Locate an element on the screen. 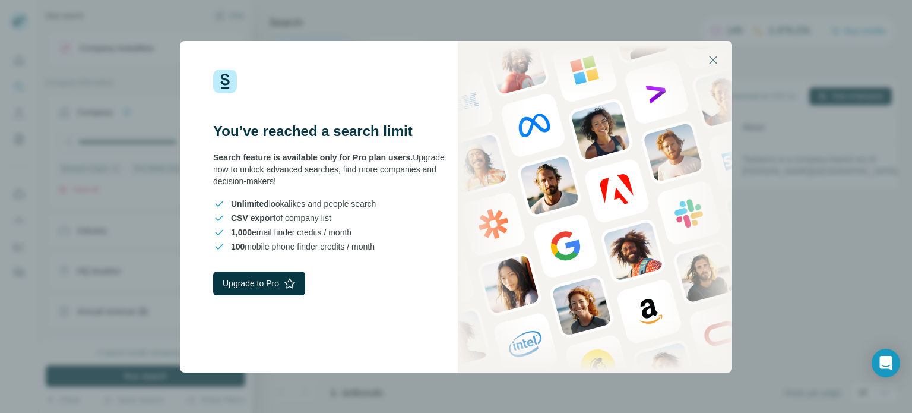 The width and height of the screenshot is (912, 413). div: Open Intercom Messenger is located at coordinates (886, 363).